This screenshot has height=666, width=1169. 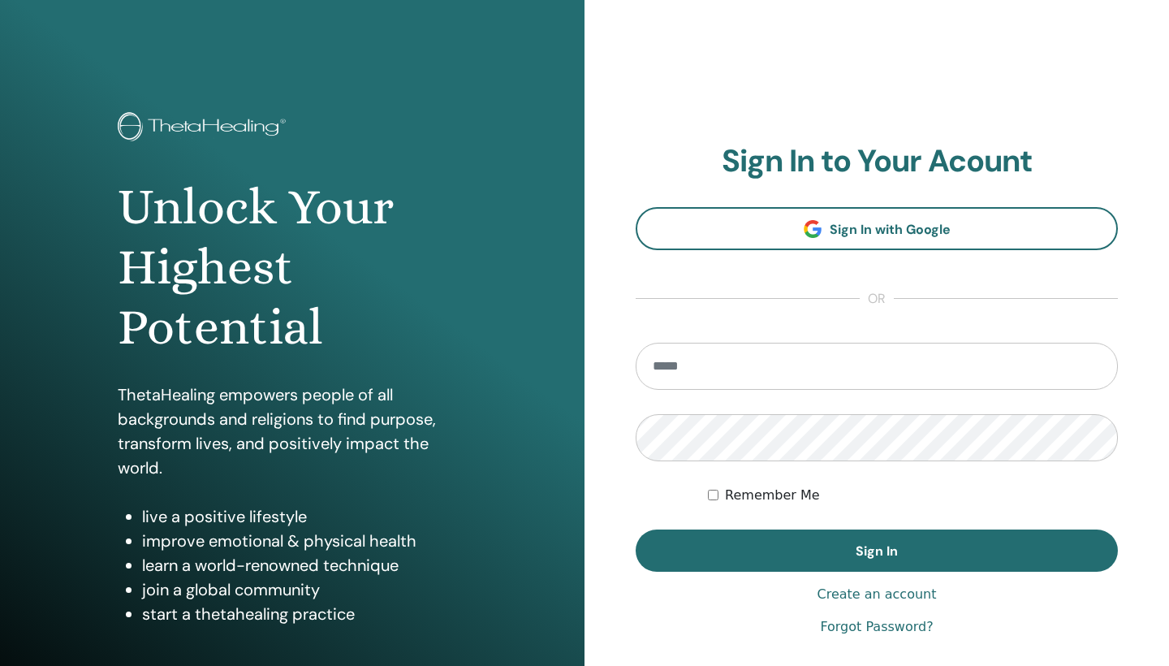 What do you see at coordinates (889, 229) in the screenshot?
I see `span: Sign In with Google` at bounding box center [889, 229].